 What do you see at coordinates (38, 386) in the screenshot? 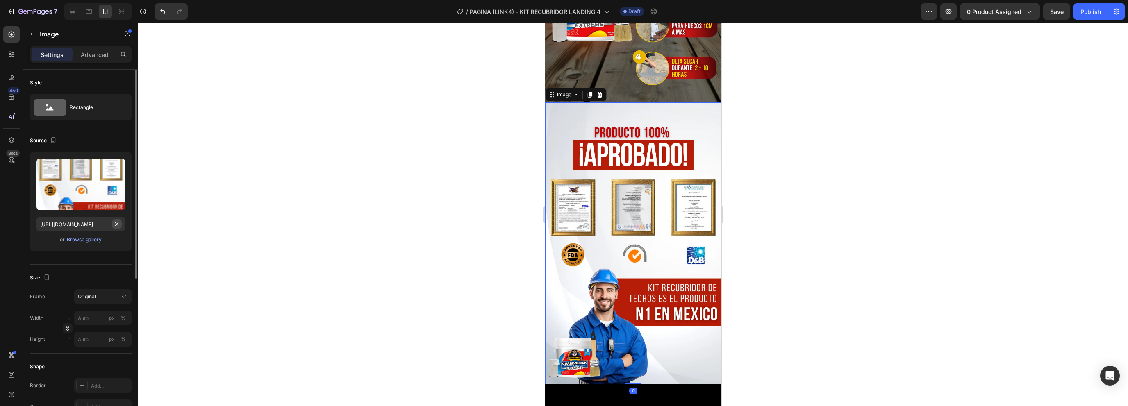
I see `div: Border` at bounding box center [38, 386].